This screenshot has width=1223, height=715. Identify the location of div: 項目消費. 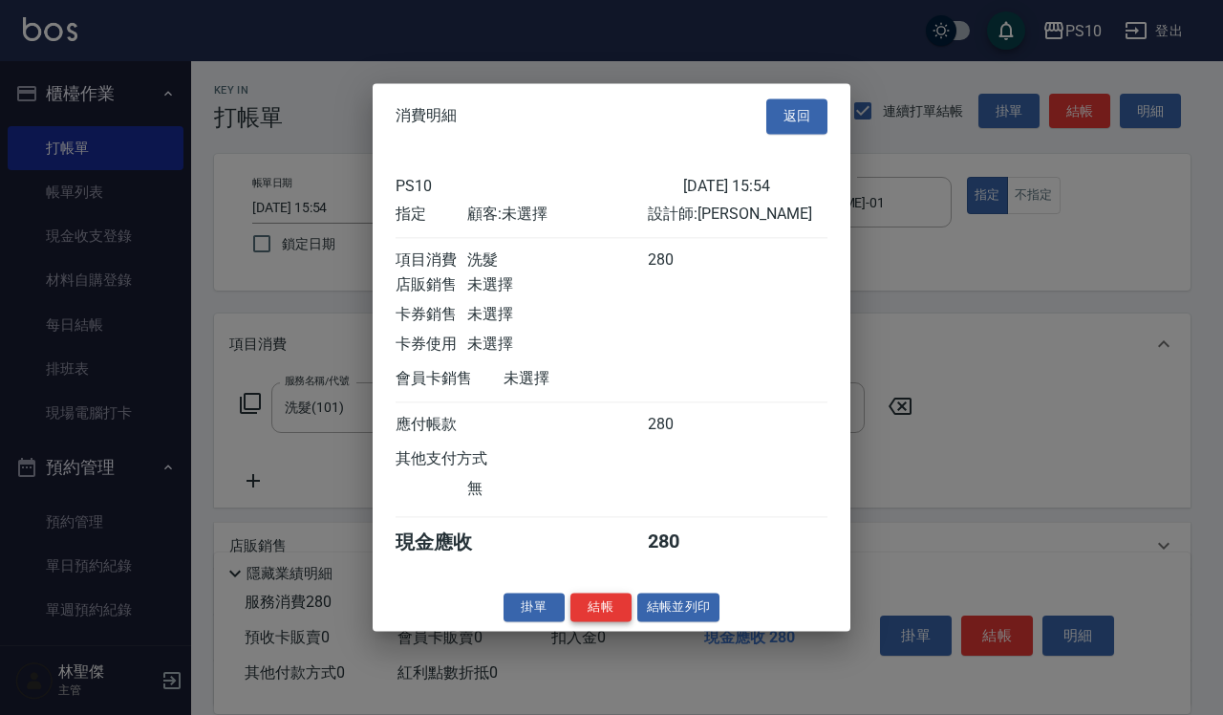
(431, 260).